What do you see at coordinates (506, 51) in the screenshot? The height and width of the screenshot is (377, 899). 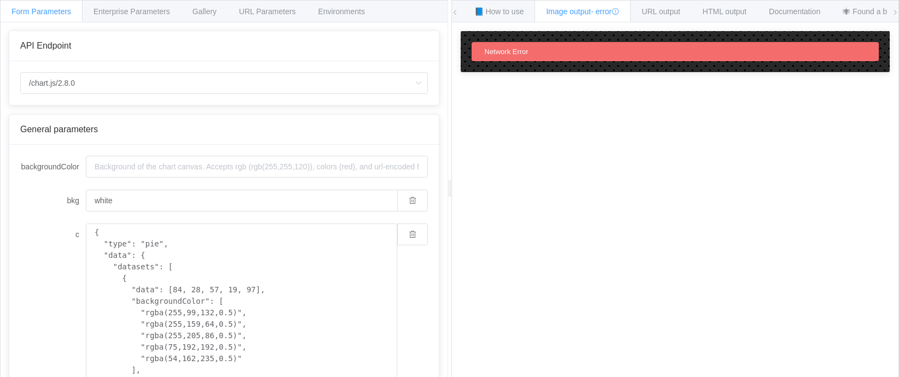 I see `span: Network Error` at bounding box center [506, 51].